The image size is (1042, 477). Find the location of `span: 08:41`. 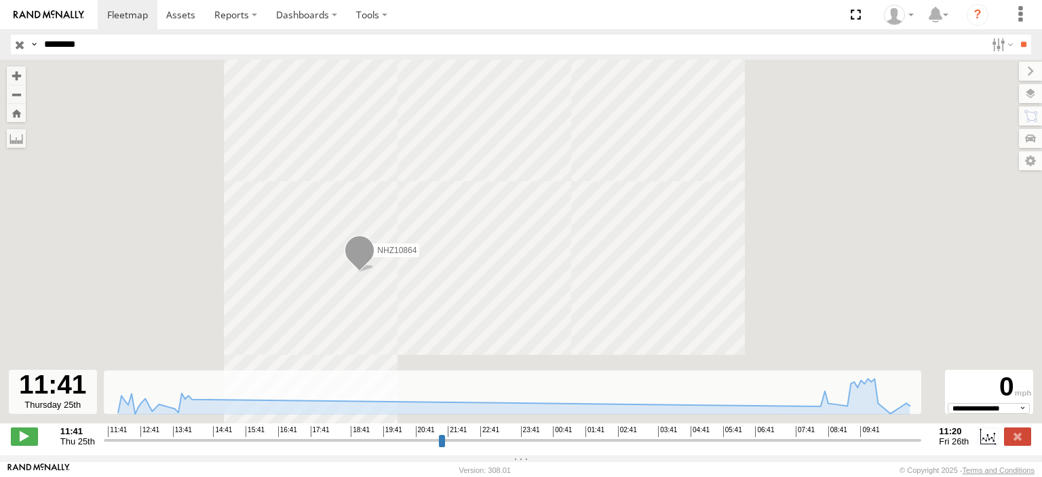

span: 08:41 is located at coordinates (838, 432).